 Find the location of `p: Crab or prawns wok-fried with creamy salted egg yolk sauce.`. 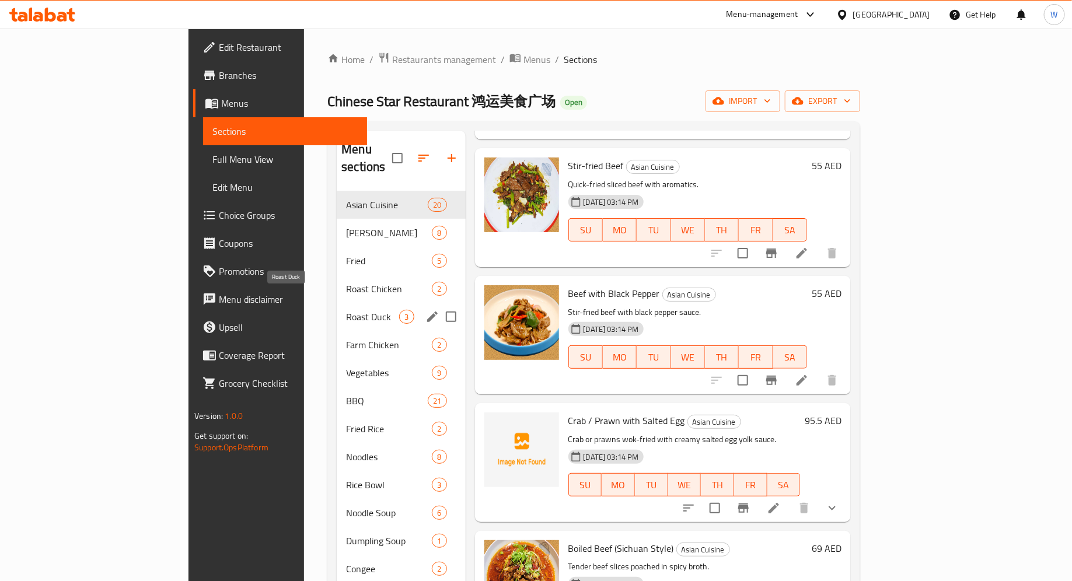

p: Crab or prawns wok-fried with creamy salted egg yolk sauce. is located at coordinates (684, 439).